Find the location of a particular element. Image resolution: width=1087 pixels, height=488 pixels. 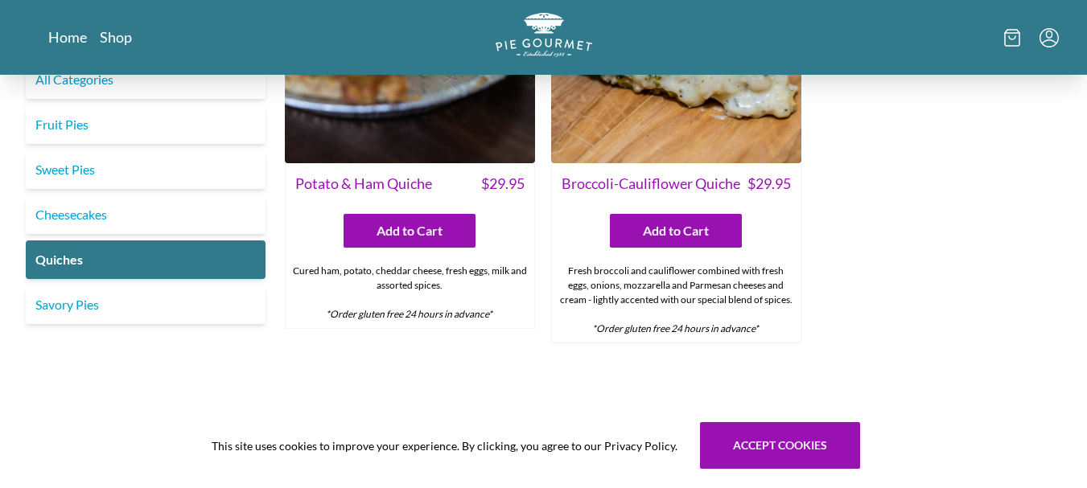

a: Sweet Pies is located at coordinates (146, 170).